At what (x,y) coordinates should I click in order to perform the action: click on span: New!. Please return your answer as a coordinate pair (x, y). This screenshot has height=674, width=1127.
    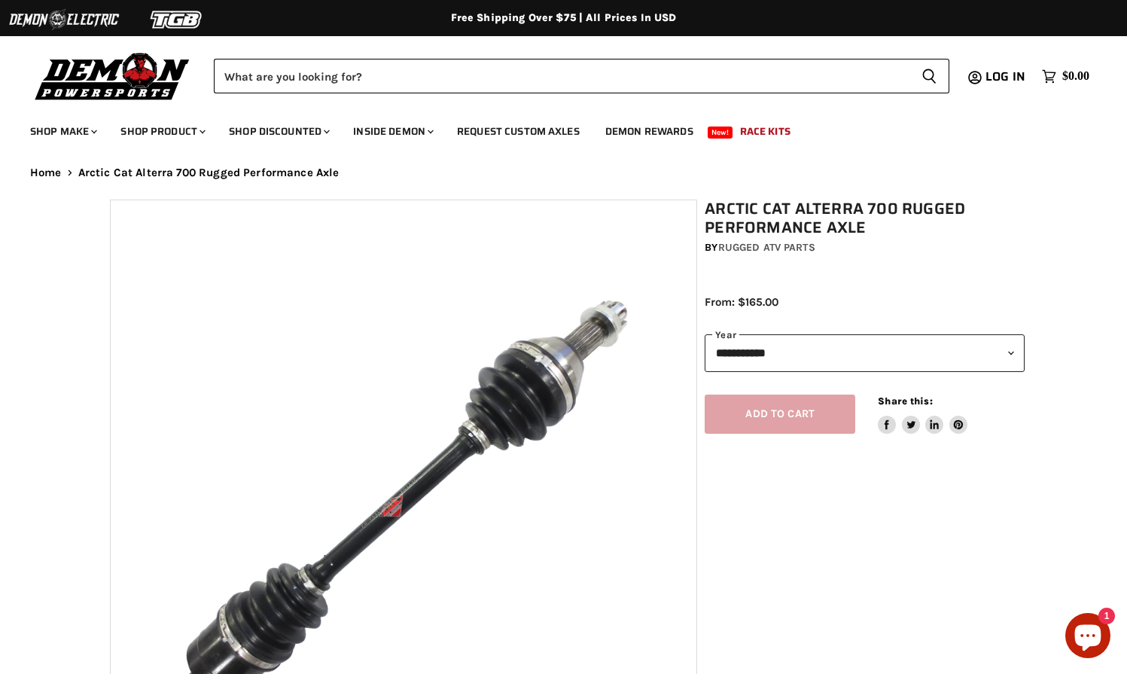
    Looking at the image, I should click on (721, 133).